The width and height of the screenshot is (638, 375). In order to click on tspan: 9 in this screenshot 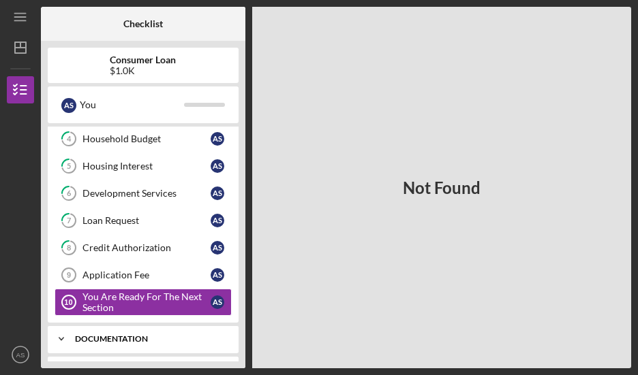, I will do `click(69, 275)`.